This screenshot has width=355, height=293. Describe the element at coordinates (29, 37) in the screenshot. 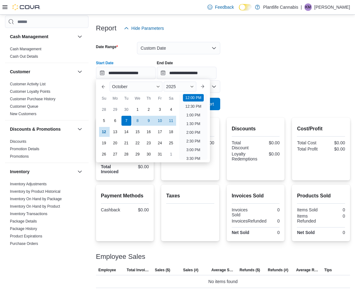

I see `h3: Cash Management` at that location.